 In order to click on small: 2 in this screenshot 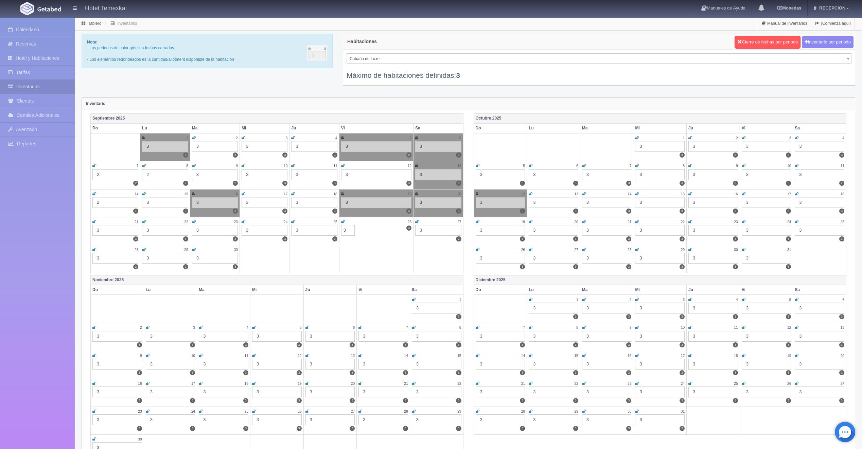, I will do `click(237, 138)`.